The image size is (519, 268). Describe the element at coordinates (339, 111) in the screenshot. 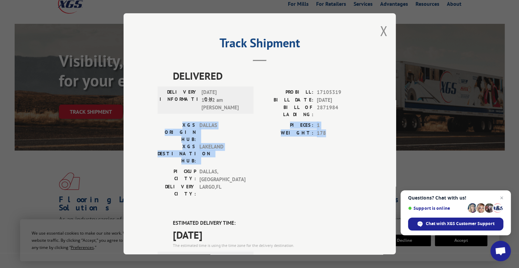

I see `span: 2871984` at that location.